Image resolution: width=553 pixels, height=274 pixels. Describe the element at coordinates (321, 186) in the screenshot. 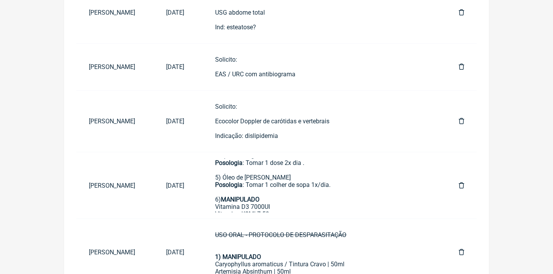

I see `a: Uso Oral por 90 dias (após desparasitação):# Antes de iniciar o protocolo abaixo, realizar limpez...` at that location.